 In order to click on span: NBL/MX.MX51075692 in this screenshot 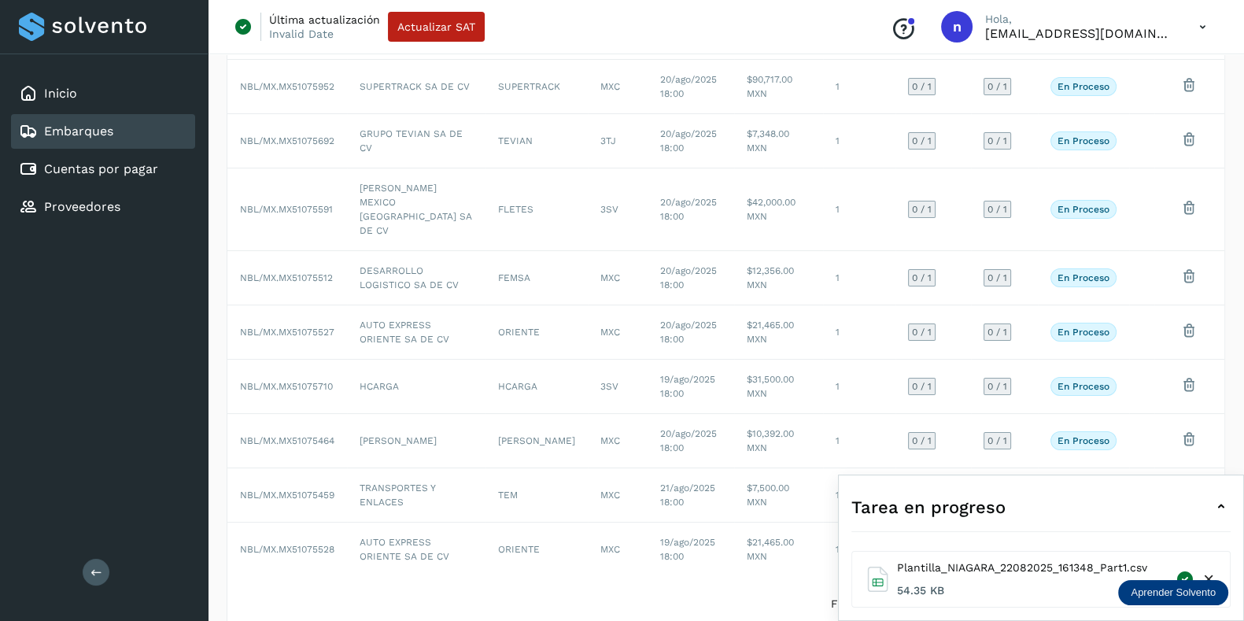, I will do `click(287, 141)`.